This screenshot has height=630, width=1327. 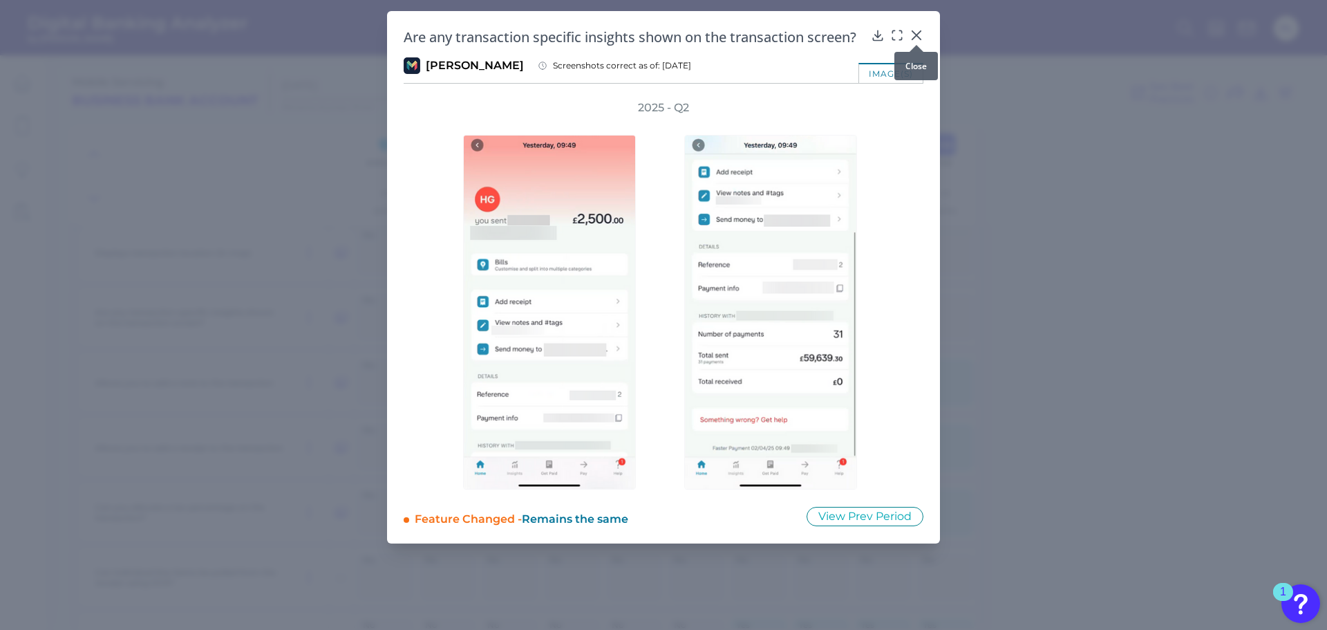 What do you see at coordinates (550, 312) in the screenshot?
I see `img: Monzo-Q2-2025-SME-1376-001.png` at bounding box center [550, 312].